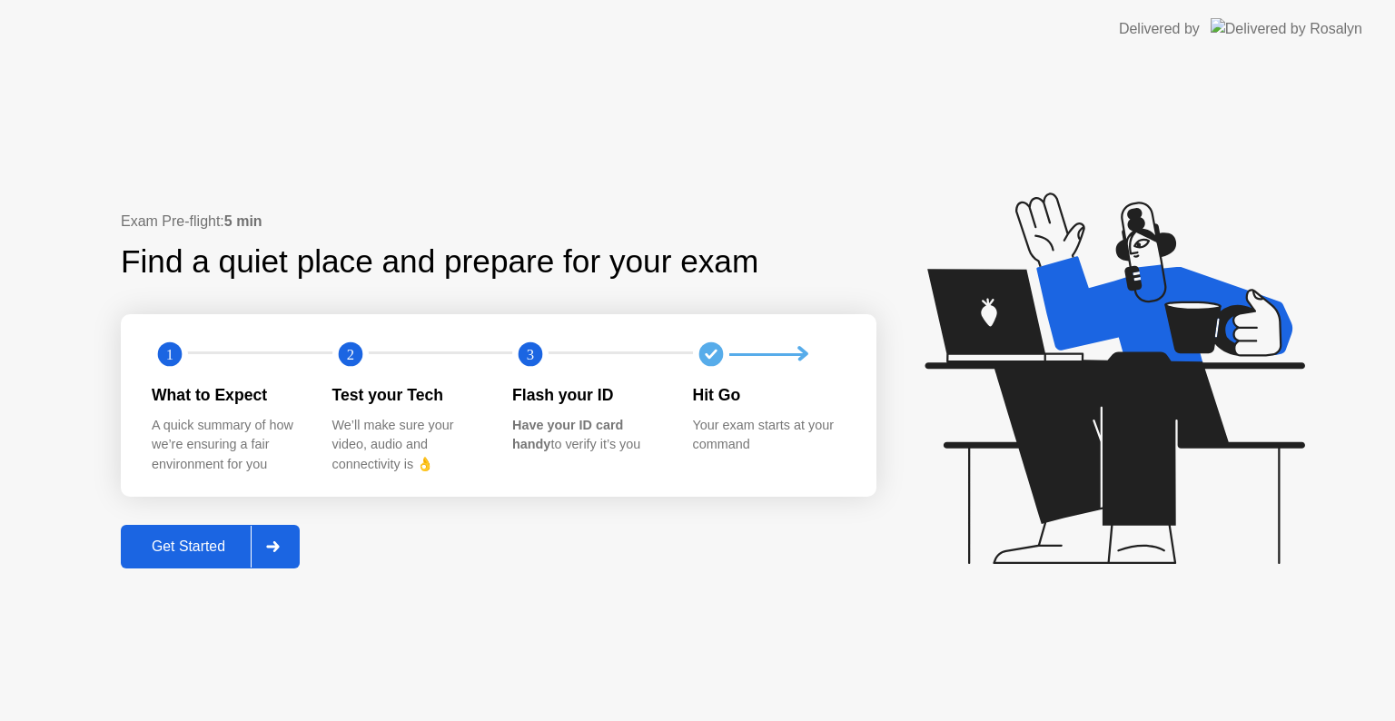  I want to click on b: 5 min, so click(243, 221).